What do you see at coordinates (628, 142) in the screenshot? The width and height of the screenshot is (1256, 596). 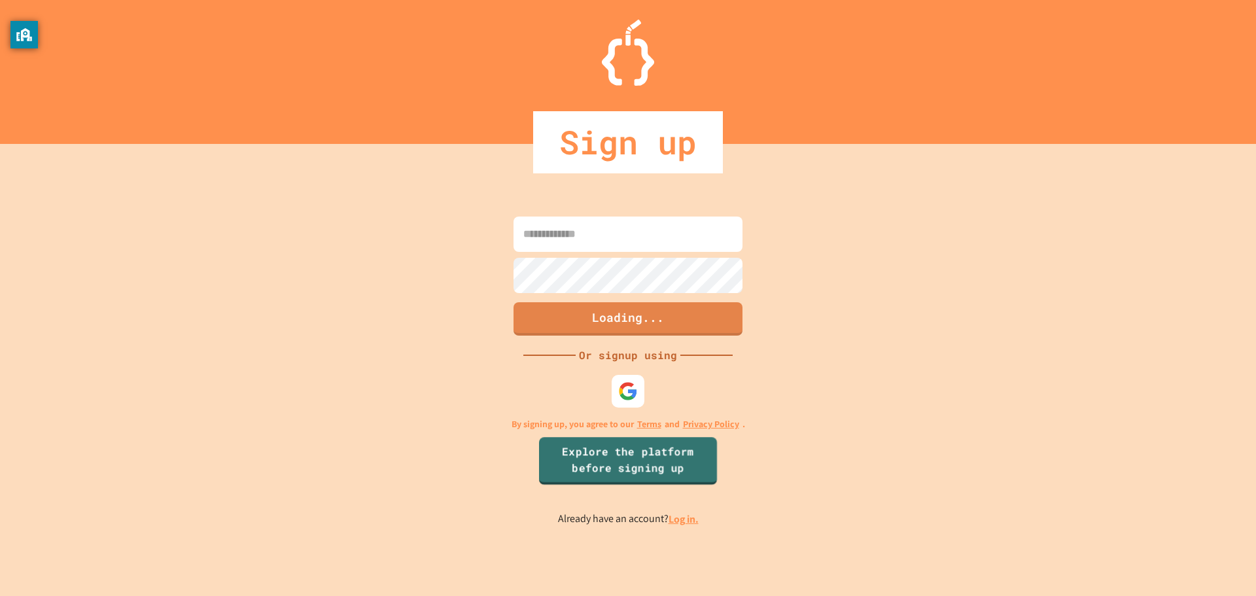 I see `div: Sign up` at bounding box center [628, 142].